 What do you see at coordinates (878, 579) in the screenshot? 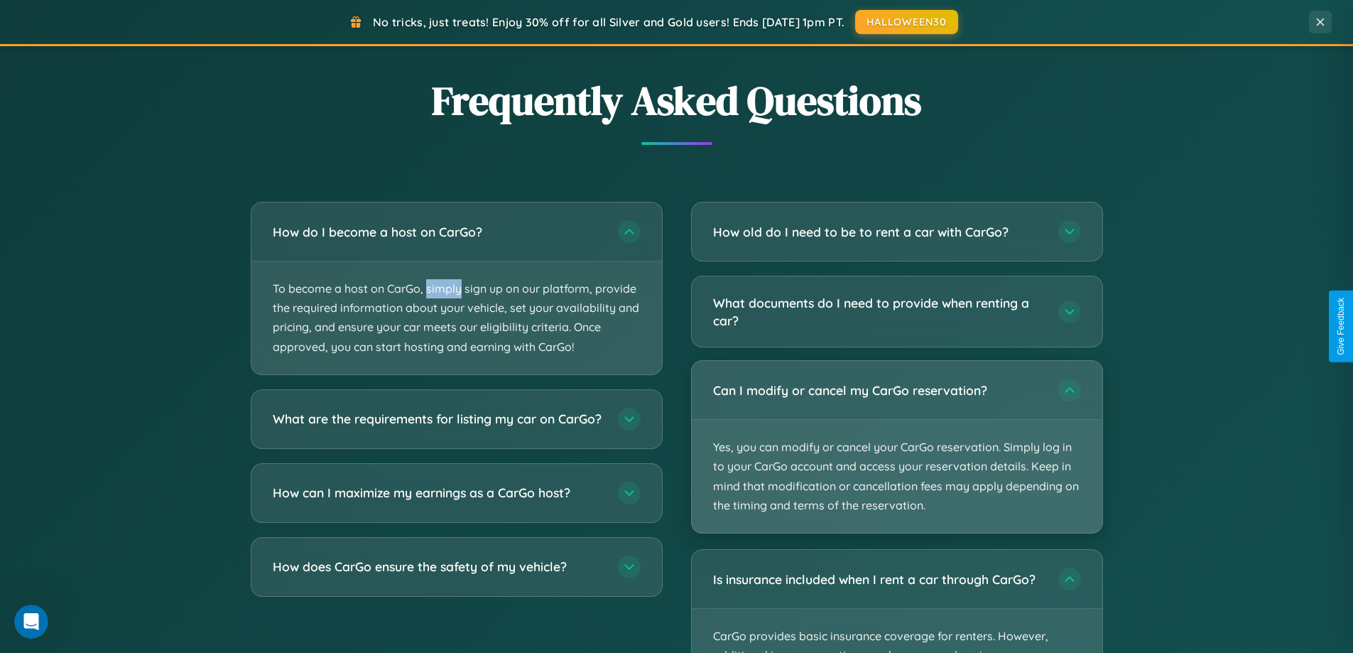
I see `h3: Is insurance included when I rent a car through CarGo?` at bounding box center [878, 579].